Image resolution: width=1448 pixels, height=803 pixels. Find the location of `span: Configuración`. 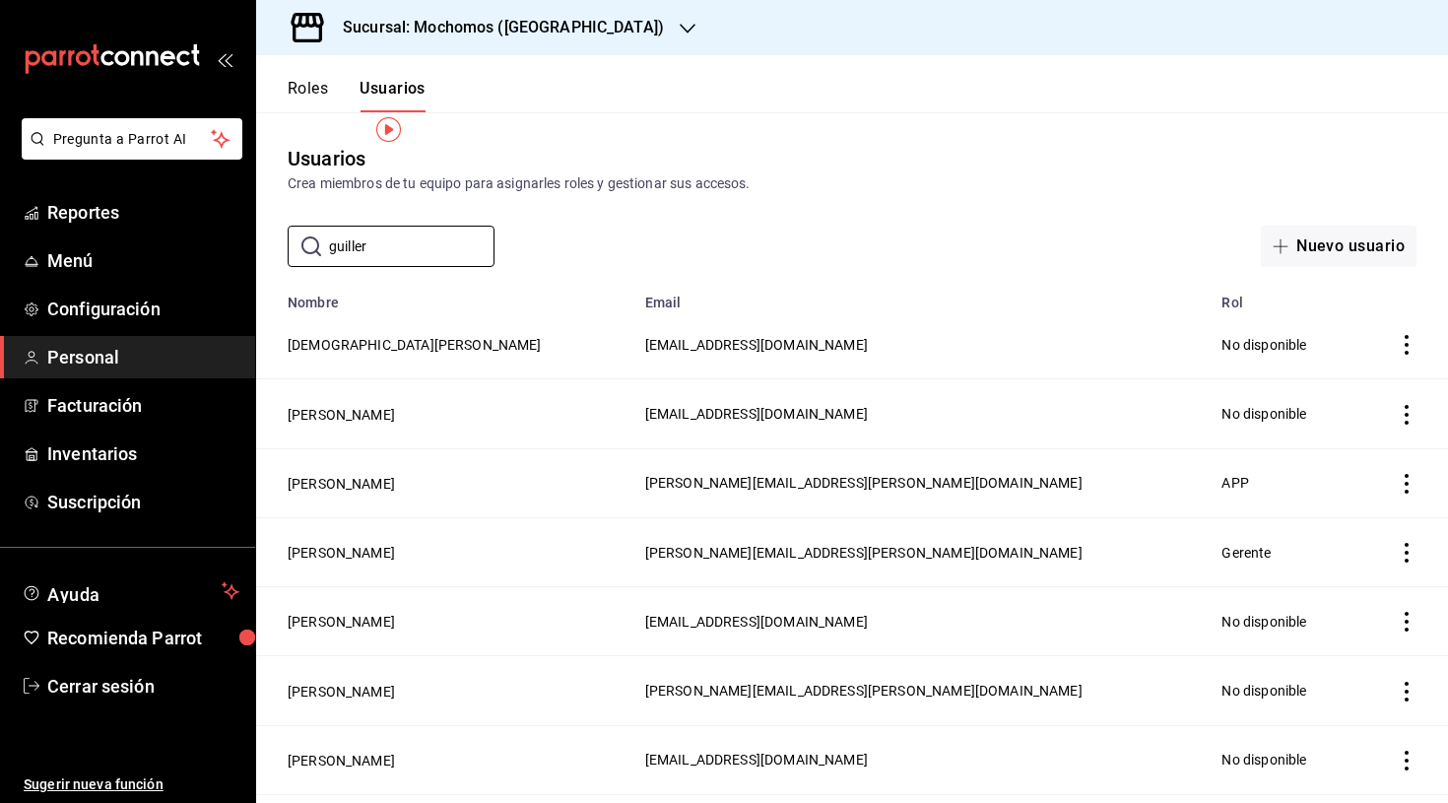

span: Configuración is located at coordinates (143, 308).